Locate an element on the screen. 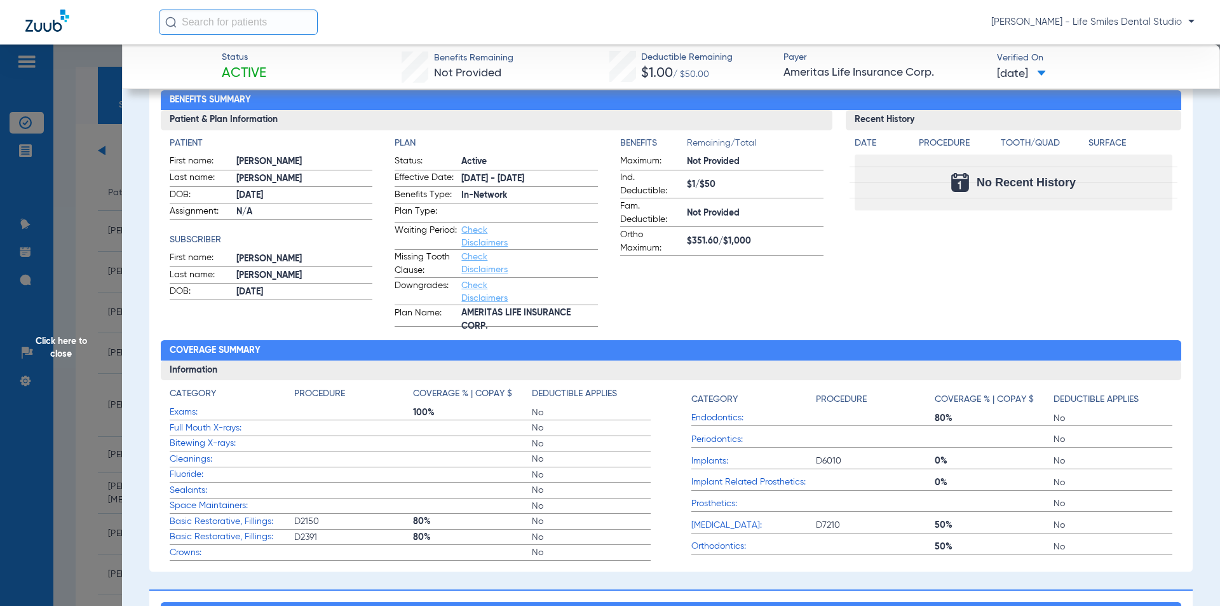  span: Prosthetics: is located at coordinates (754, 503).